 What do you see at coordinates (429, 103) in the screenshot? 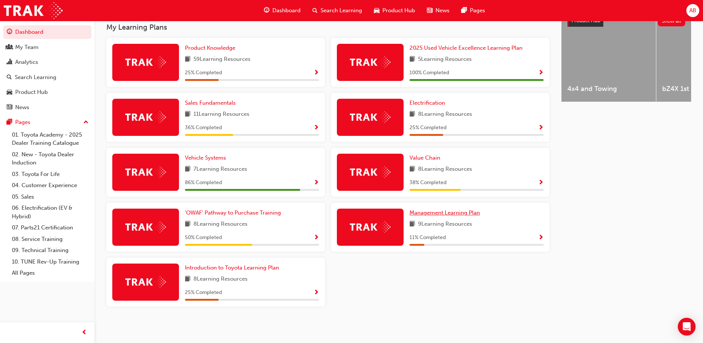
I see `a: Electrification` at bounding box center [429, 103].